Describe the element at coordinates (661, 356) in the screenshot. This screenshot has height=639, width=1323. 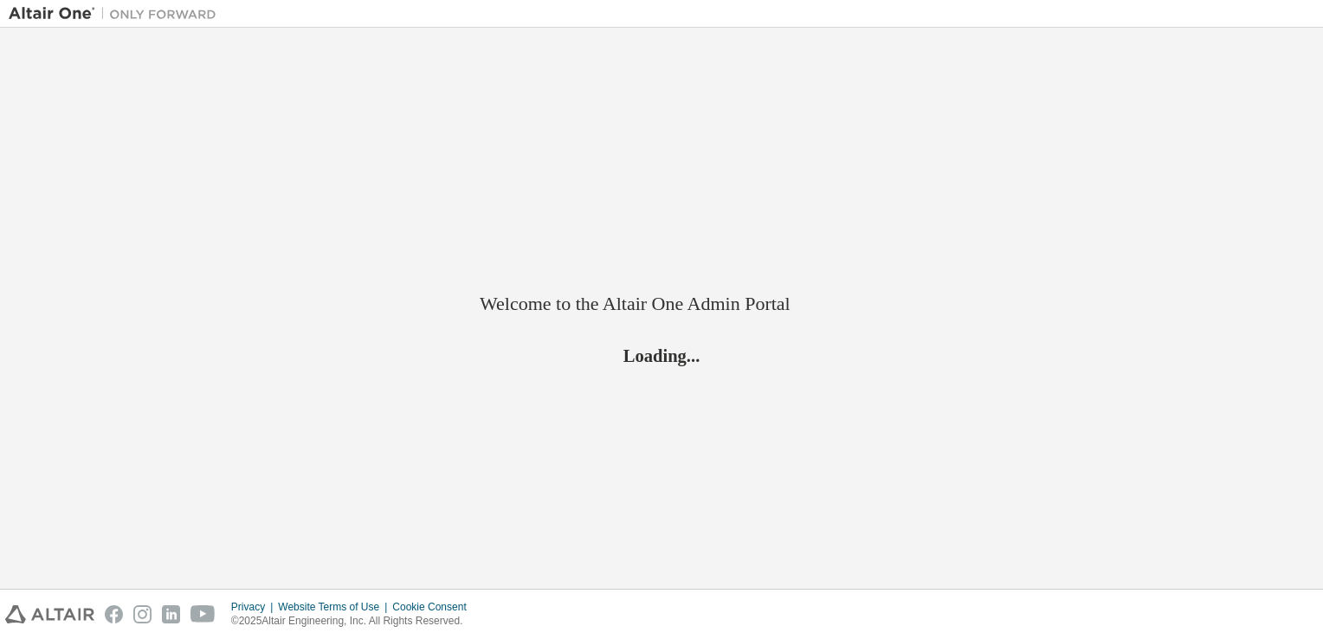
I see `h2: Loading...` at that location.